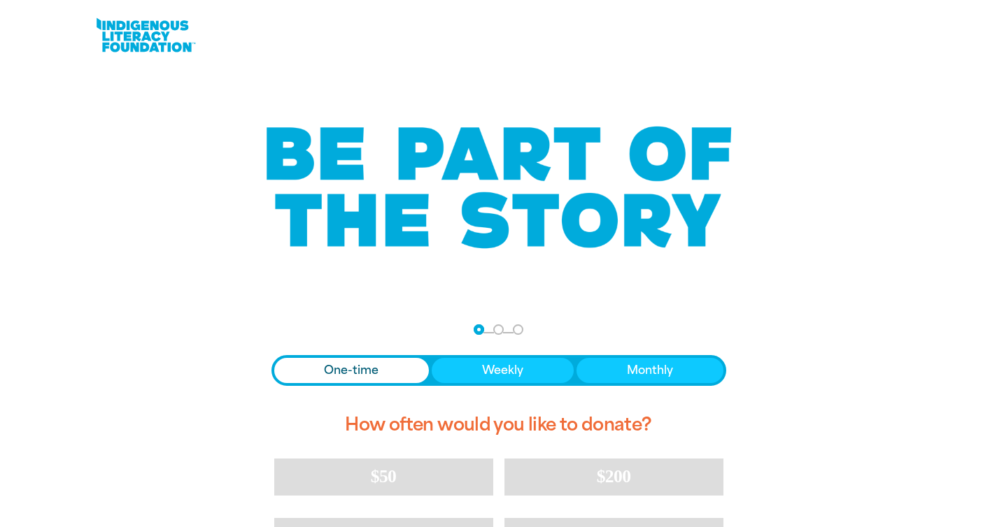 The height and width of the screenshot is (527, 997). I want to click on button: One-time, so click(352, 371).